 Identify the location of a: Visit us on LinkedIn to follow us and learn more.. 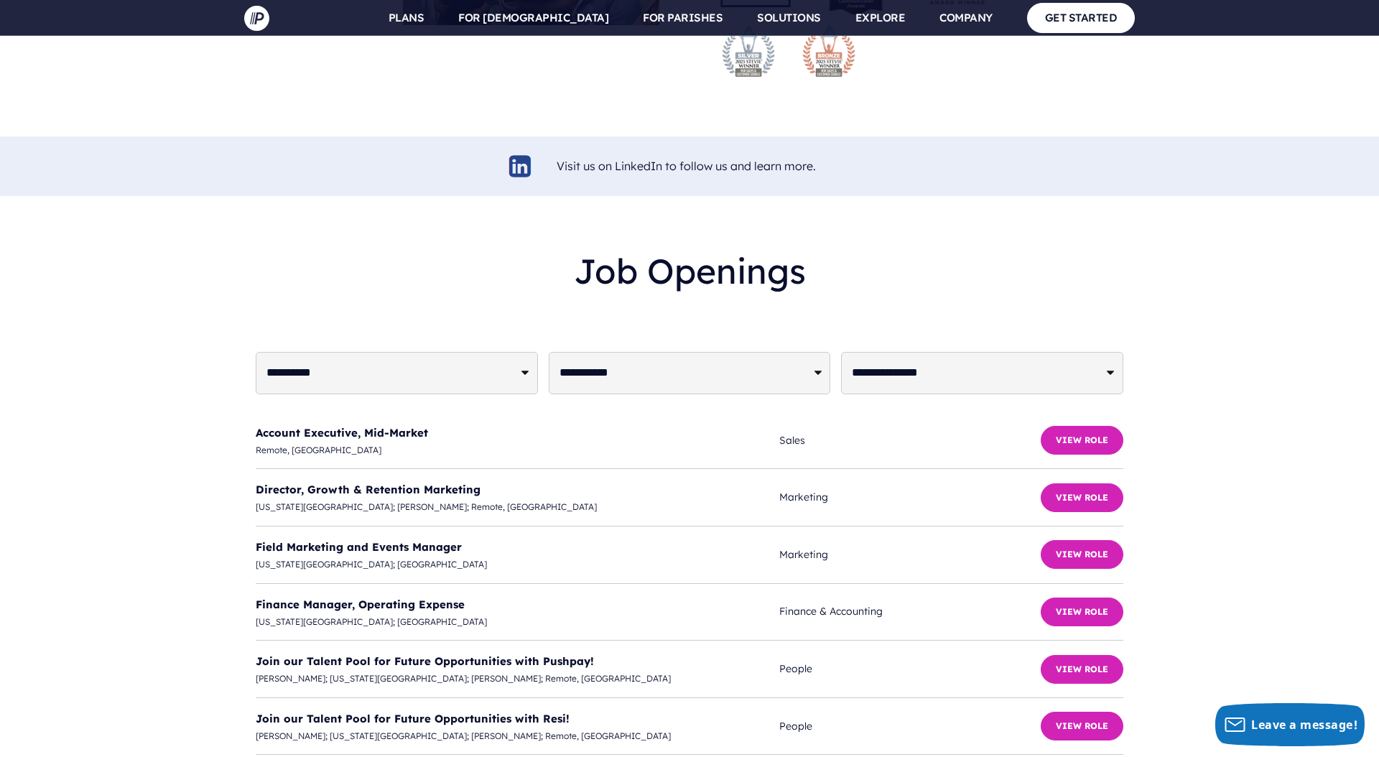
(686, 166).